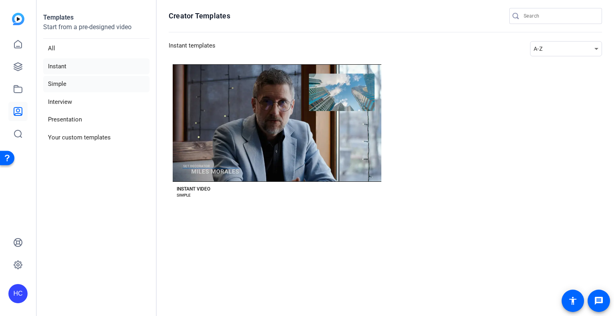 The image size is (614, 316). What do you see at coordinates (183, 195) in the screenshot?
I see `div: SIMPLE` at bounding box center [183, 195].